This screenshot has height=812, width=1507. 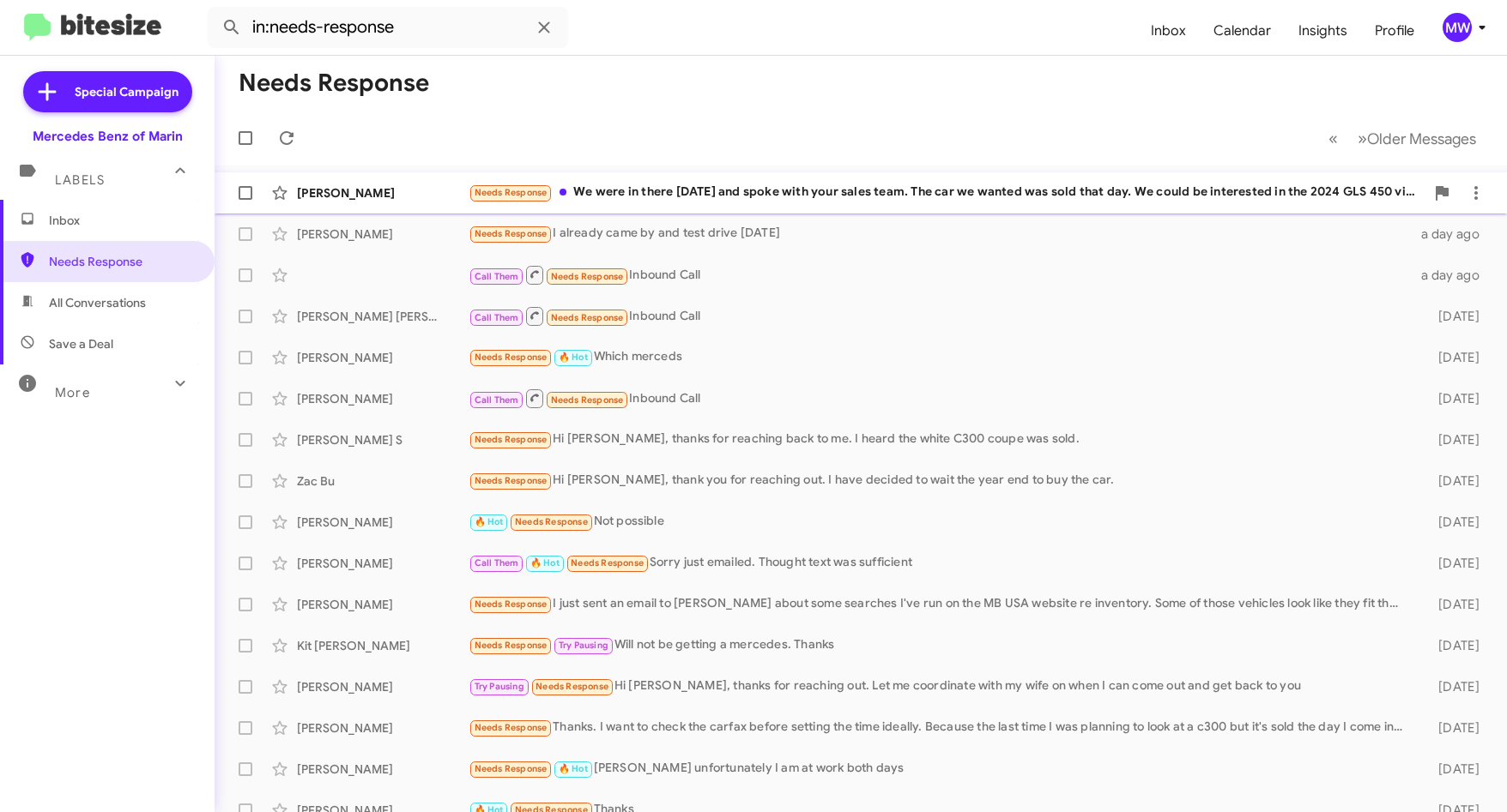 What do you see at coordinates (387, 28) in the screenshot?
I see `input: Search` at bounding box center [387, 28].